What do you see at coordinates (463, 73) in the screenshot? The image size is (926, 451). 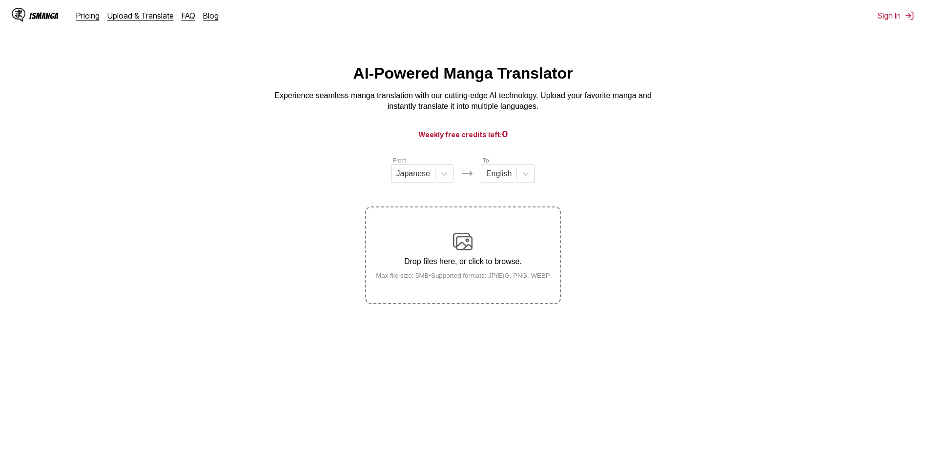 I see `h1: AI-Powered Manga Translator` at bounding box center [463, 73].